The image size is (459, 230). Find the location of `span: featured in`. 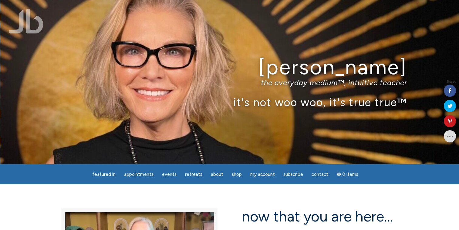

span: featured in is located at coordinates (104, 174).